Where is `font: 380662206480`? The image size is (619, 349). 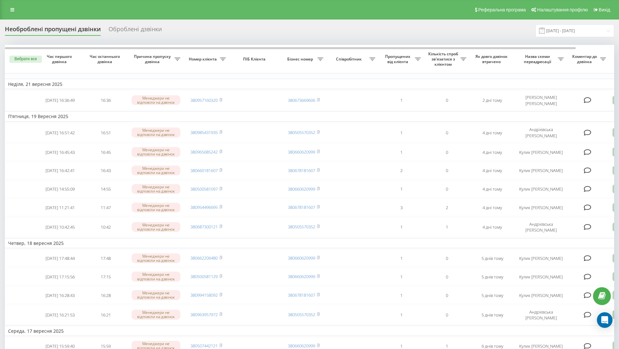
font: 380662206480 is located at coordinates (204, 258).